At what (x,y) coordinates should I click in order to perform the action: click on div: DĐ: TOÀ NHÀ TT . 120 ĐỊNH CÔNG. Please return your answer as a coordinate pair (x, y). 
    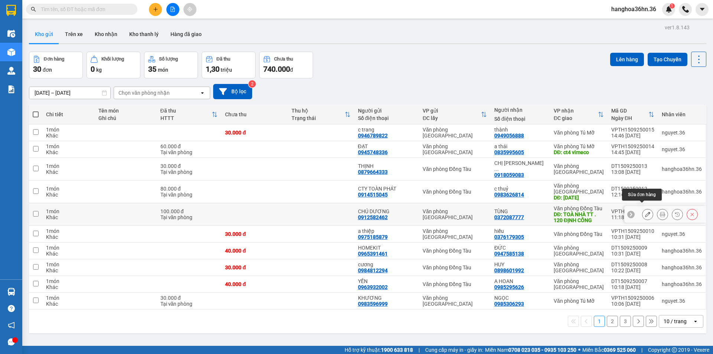
    Looking at the image, I should click on (578, 217).